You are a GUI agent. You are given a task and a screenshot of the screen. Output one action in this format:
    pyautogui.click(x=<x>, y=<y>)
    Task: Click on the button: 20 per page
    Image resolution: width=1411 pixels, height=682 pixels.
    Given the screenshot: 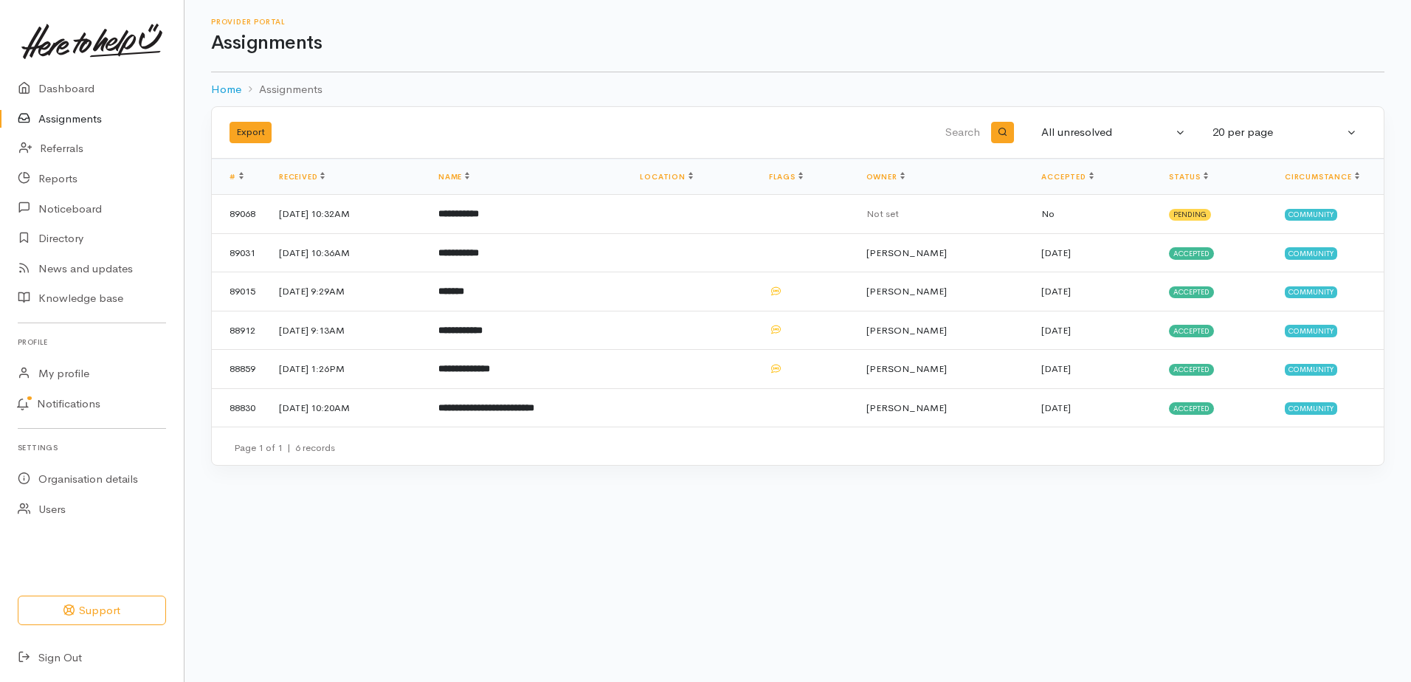 What is the action you would take?
    pyautogui.click(x=1285, y=132)
    